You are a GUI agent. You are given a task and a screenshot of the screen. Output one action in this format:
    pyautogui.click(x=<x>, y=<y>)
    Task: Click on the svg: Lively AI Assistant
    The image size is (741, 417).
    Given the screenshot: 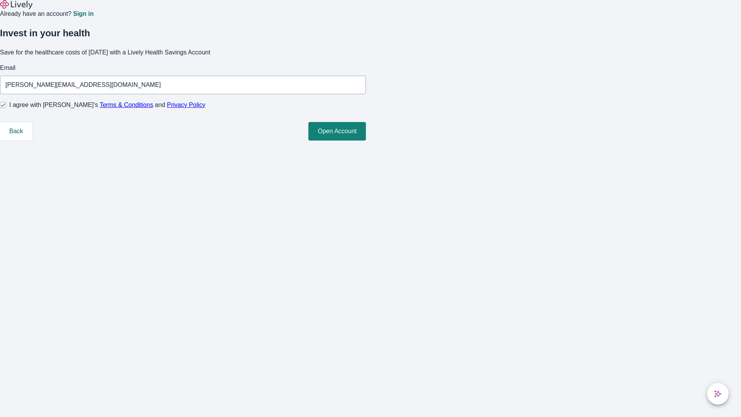 What is the action you would take?
    pyautogui.click(x=717, y=393)
    